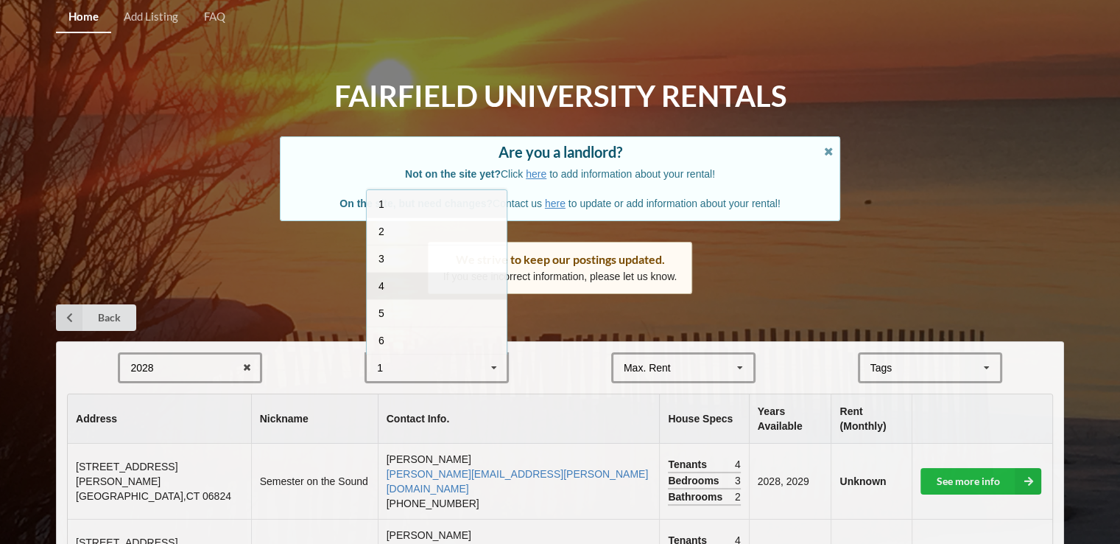 The height and width of the screenshot is (544, 1120). What do you see at coordinates (560, 203) in the screenshot?
I see `span: Contact us to update or add information about your rental!` at bounding box center [560, 203].